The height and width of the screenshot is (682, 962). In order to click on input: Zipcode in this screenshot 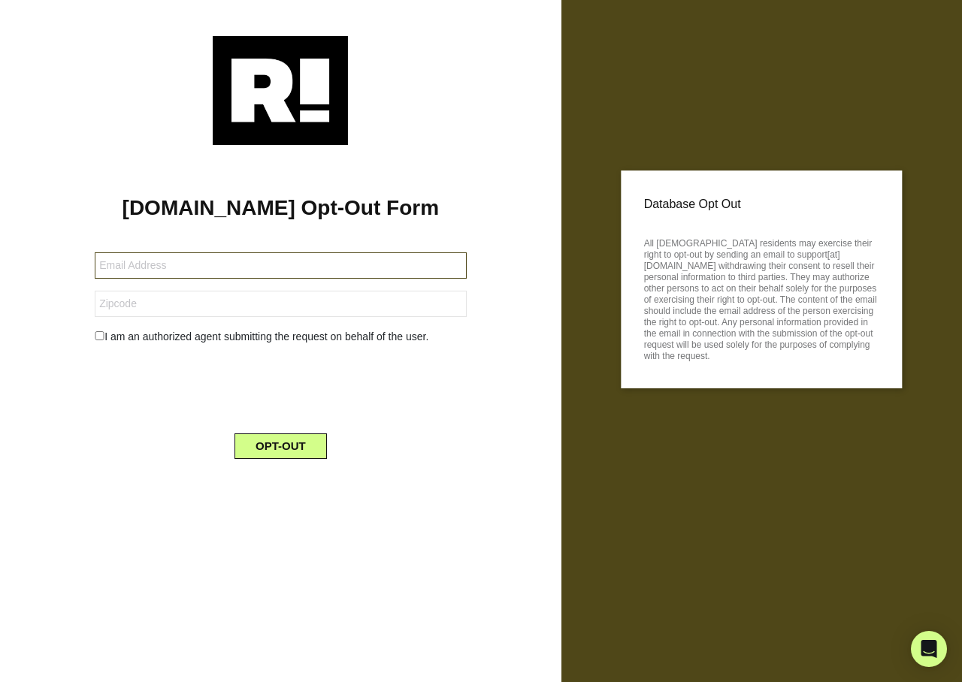, I will do `click(280, 304)`.